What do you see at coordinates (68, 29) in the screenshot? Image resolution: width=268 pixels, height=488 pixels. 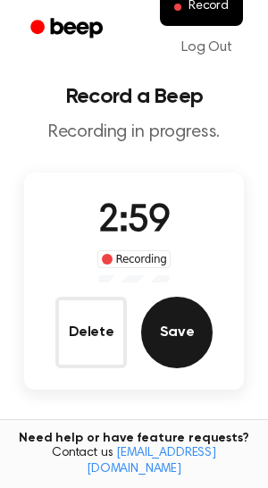 I see `a: Beep` at bounding box center [68, 29].